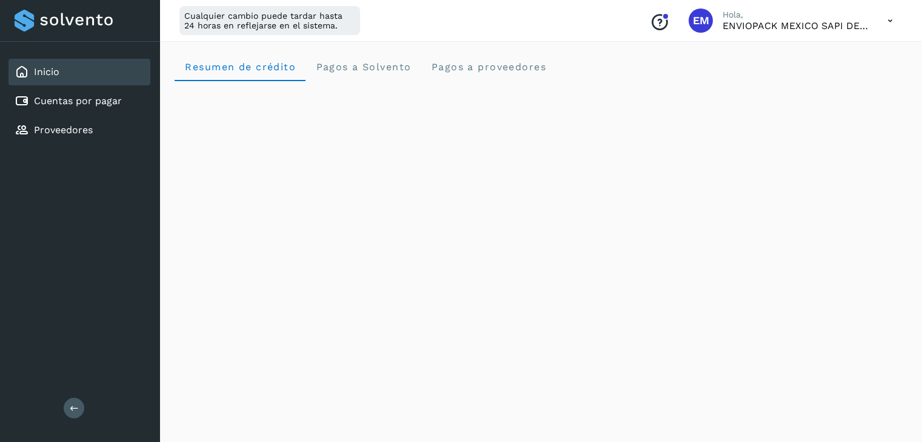  What do you see at coordinates (795, 15) in the screenshot?
I see `p: Hola,` at bounding box center [795, 15].